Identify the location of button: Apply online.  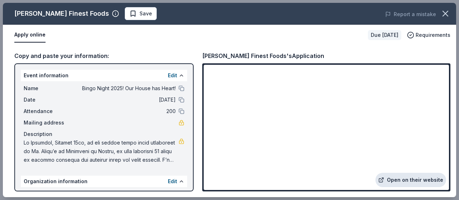
(30, 35).